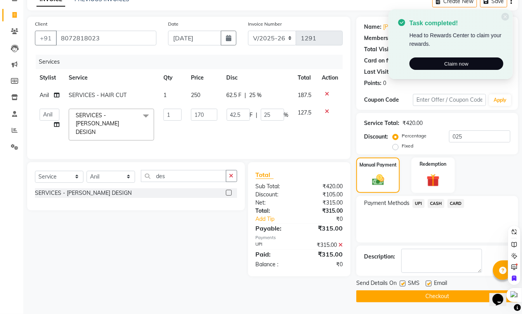  Describe the element at coordinates (323, 194) in the screenshot. I see `div: ₹105.00` at that location.